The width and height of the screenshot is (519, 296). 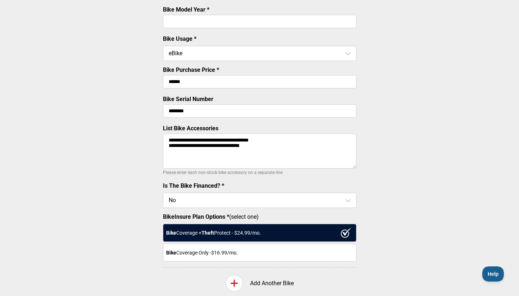 I want to click on strong: BikeInsure Plan Options *, so click(x=196, y=216).